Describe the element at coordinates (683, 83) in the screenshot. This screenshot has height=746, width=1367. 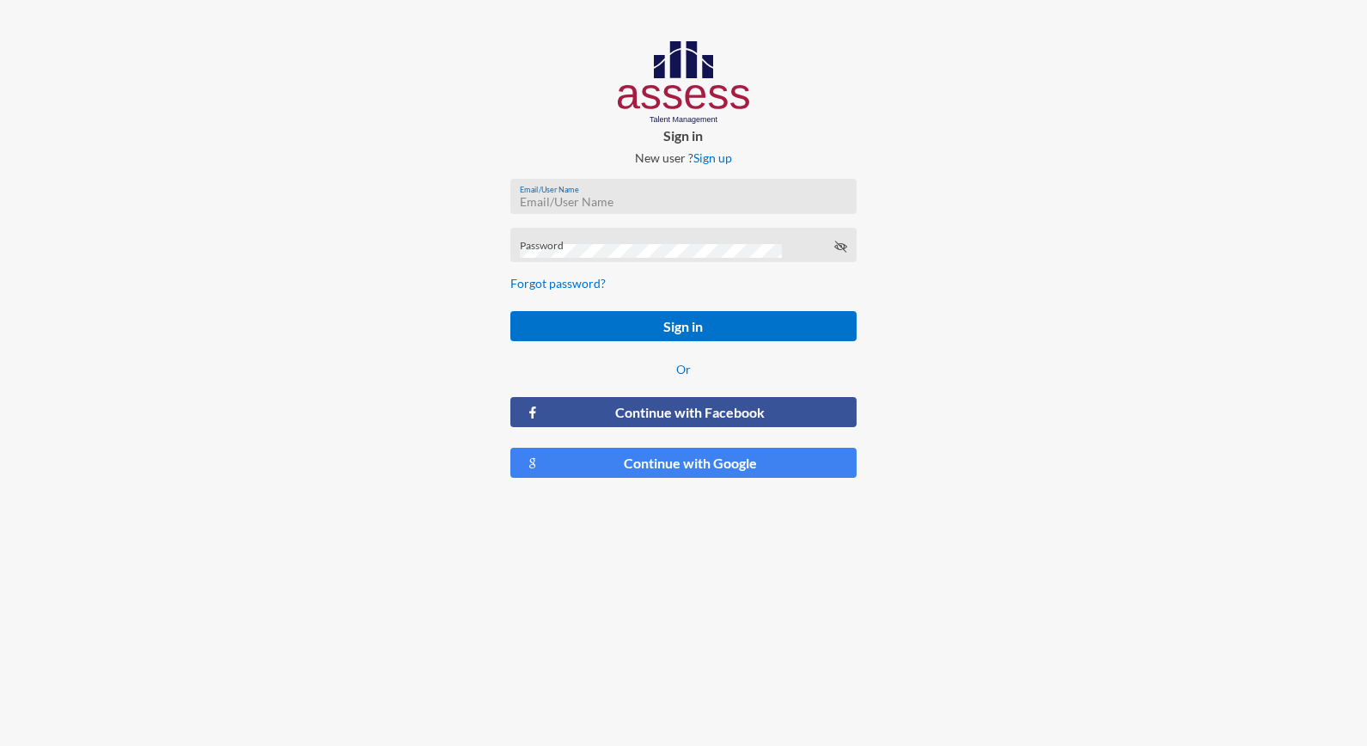
I see `img: AssessLogoo.svg` at that location.